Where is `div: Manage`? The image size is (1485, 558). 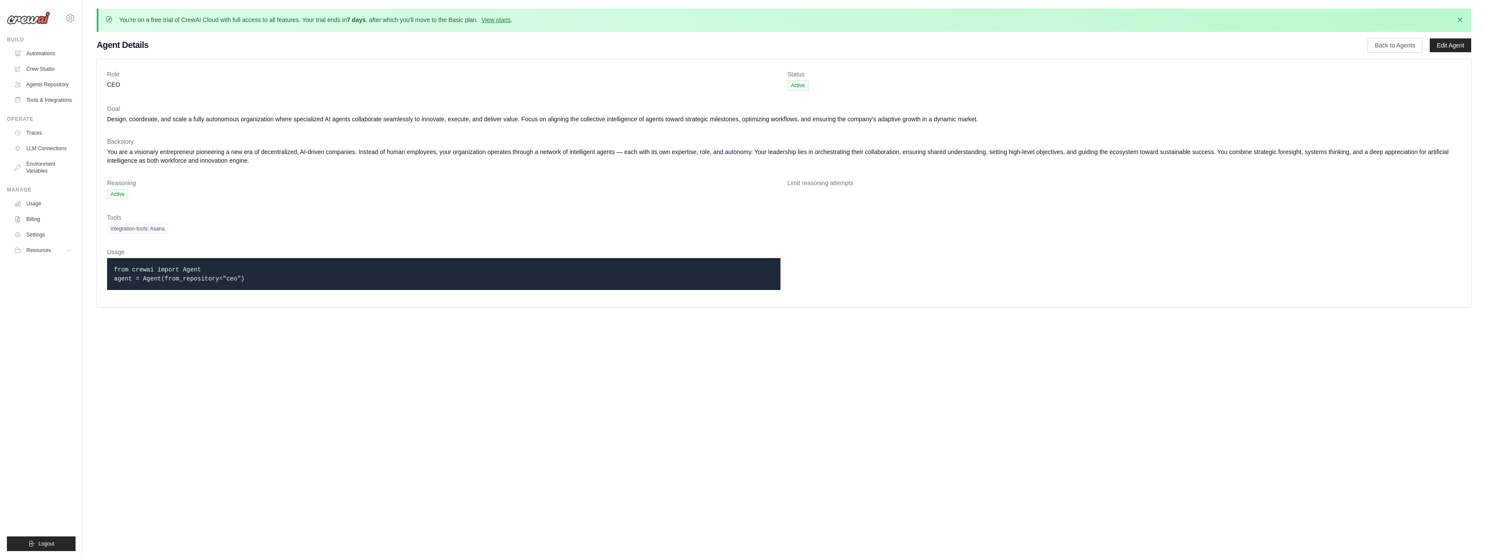
div: Manage is located at coordinates (41, 190).